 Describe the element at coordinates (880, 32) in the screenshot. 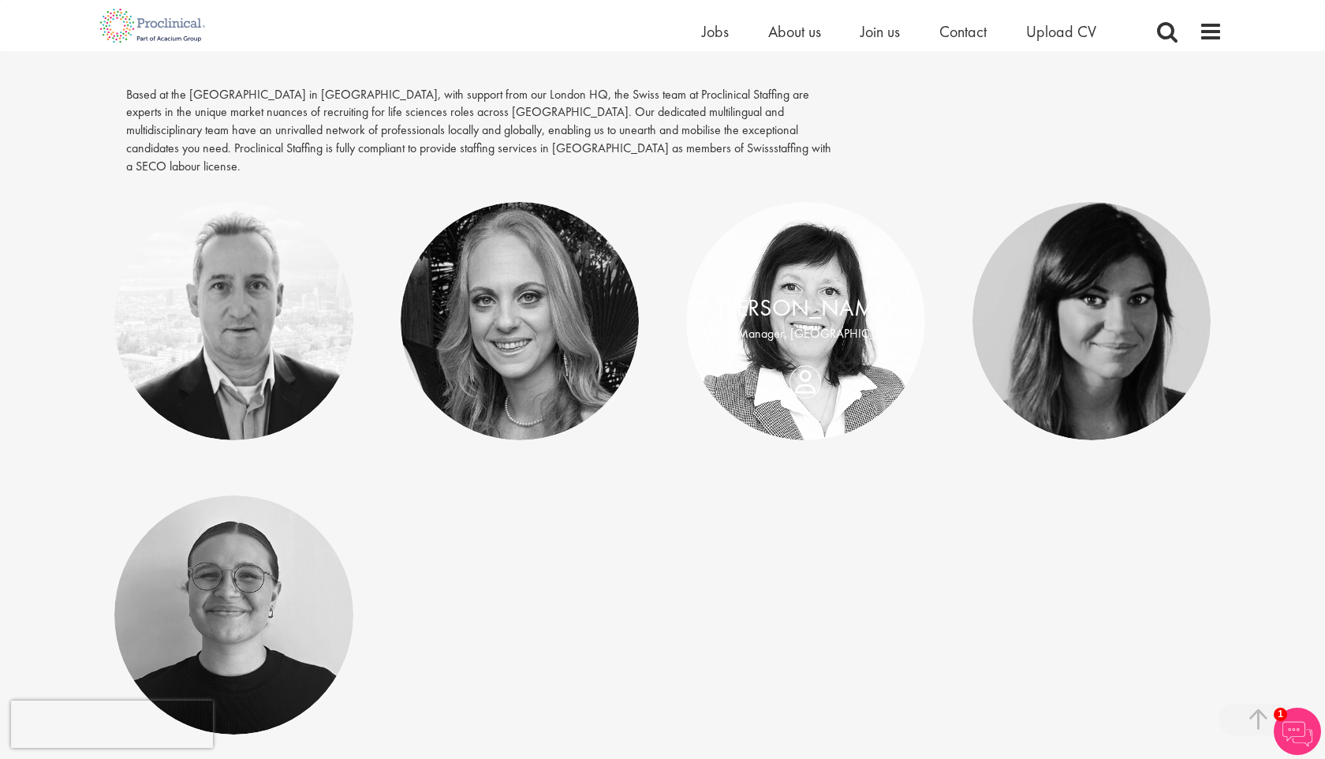

I see `a: Join us` at that location.